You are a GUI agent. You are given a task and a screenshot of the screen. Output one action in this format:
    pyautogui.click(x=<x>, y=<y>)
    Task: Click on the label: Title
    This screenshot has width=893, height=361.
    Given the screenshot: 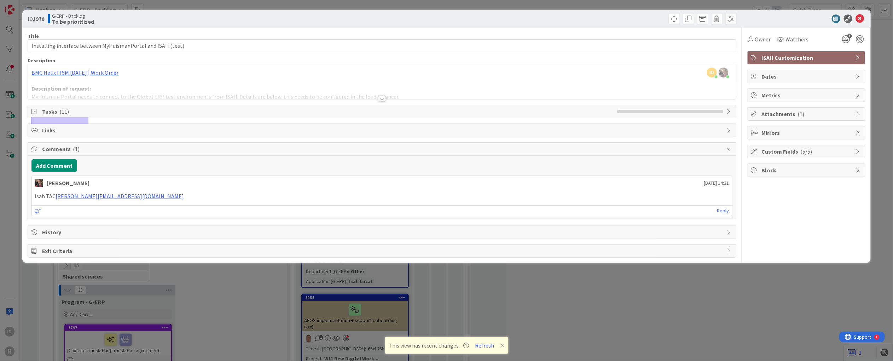 What is the action you would take?
    pyautogui.click(x=33, y=36)
    